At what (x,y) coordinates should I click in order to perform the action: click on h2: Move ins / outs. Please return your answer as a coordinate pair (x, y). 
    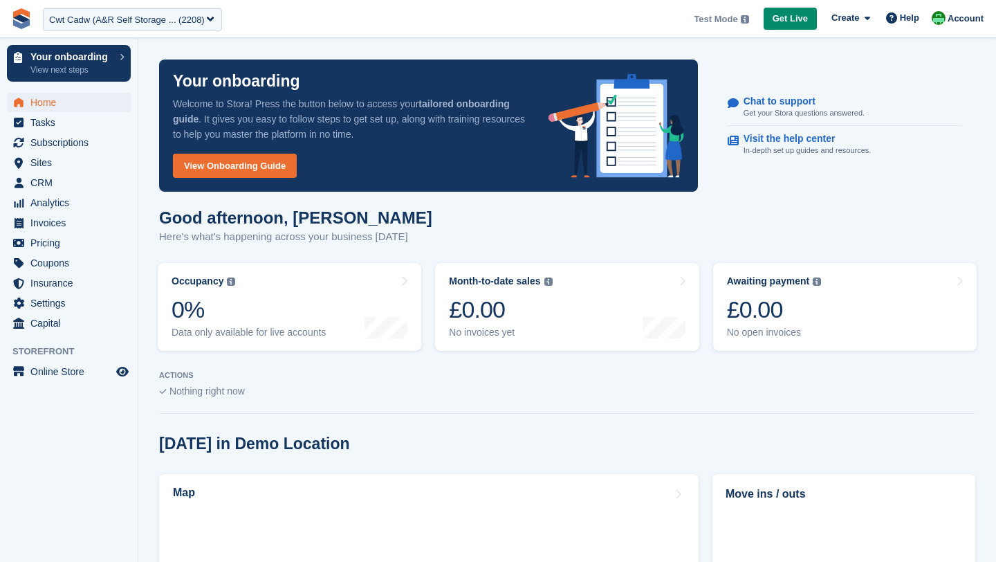
    Looking at the image, I should click on (844, 494).